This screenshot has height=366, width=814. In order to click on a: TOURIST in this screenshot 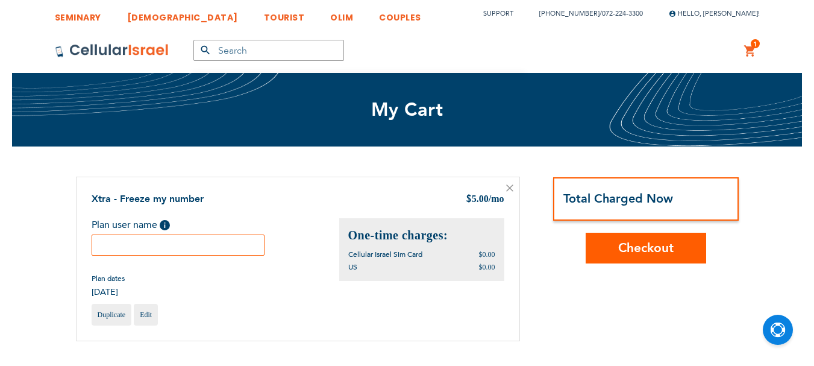, I will do `click(284, 14)`.